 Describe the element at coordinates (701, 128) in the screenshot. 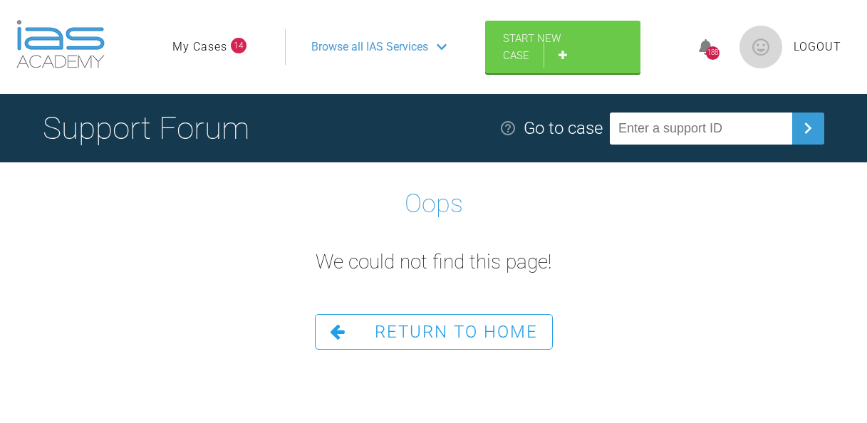

I see `input: Enter a support ID` at that location.